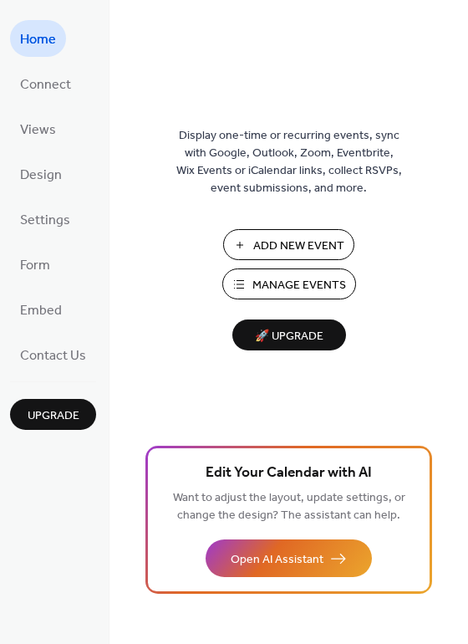 The image size is (468, 644). I want to click on span: Upgrade, so click(54, 416).